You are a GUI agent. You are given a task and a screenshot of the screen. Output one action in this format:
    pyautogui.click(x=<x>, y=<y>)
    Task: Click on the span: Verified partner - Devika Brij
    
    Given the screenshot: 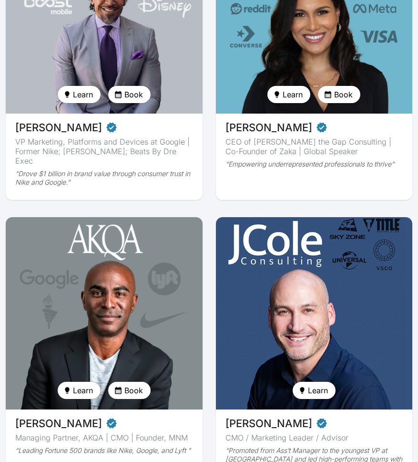 What is the action you would take?
    pyautogui.click(x=322, y=127)
    